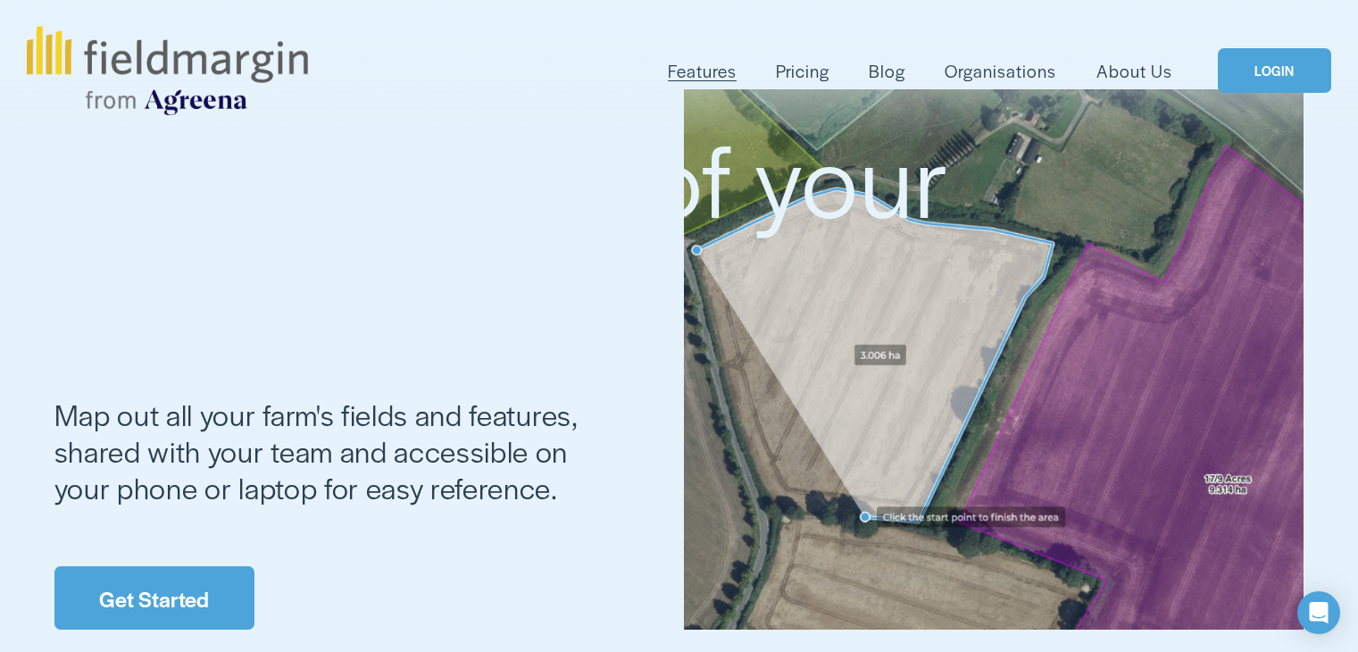 The image size is (1358, 652). What do you see at coordinates (702, 71) in the screenshot?
I see `a: folder dropdown` at bounding box center [702, 71].